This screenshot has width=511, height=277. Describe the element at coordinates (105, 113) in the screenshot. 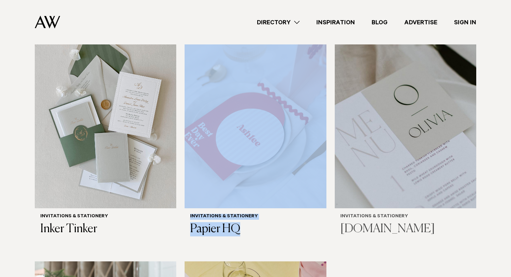

I see `img: Auckland Weddings Invitations & Stationery | Inker Tinker` at that location.